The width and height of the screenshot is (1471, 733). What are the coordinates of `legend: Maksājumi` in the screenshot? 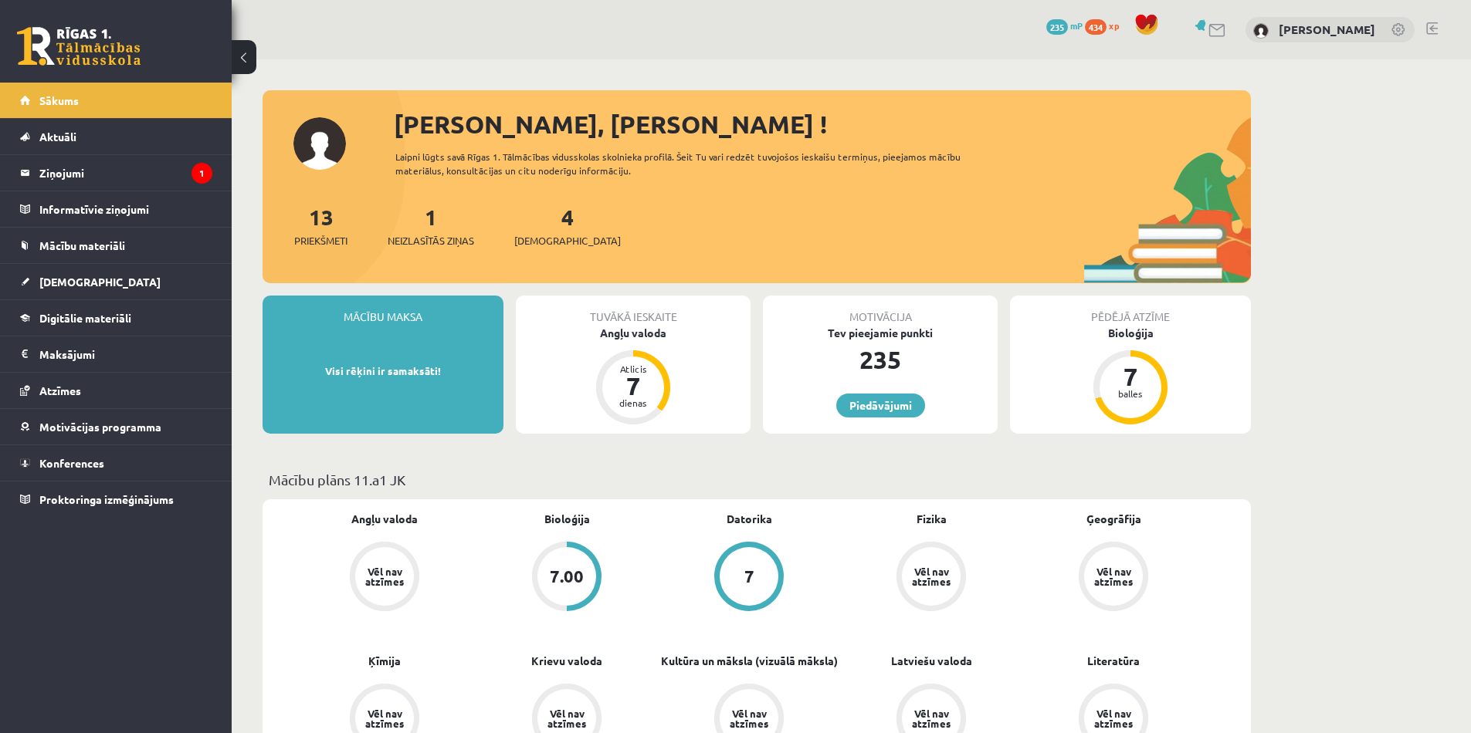 It's located at (126, 354).